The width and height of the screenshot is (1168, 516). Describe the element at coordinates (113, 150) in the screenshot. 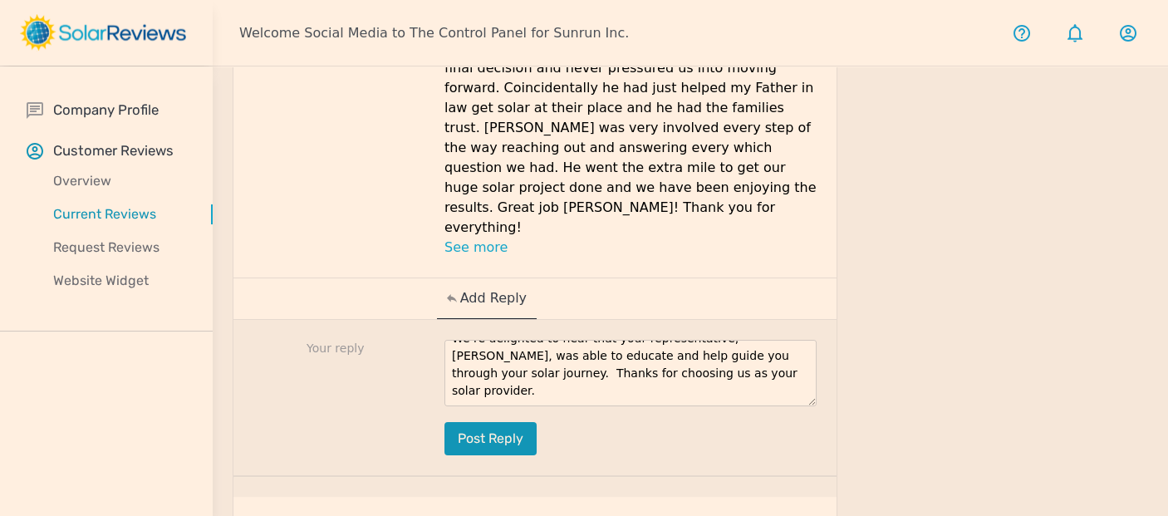

I see `p: Customer Reviews` at that location.